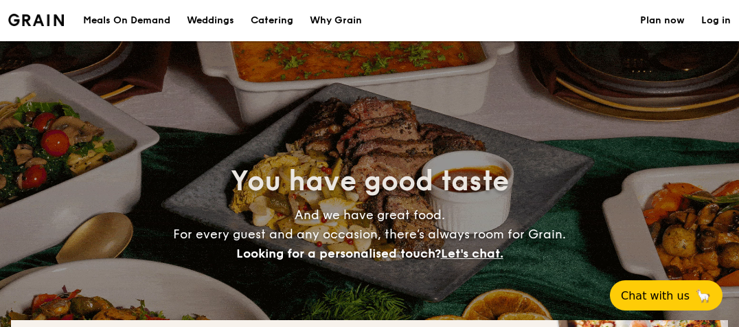 The width and height of the screenshot is (739, 327). I want to click on span: Looking for a personalised touch?, so click(339, 254).